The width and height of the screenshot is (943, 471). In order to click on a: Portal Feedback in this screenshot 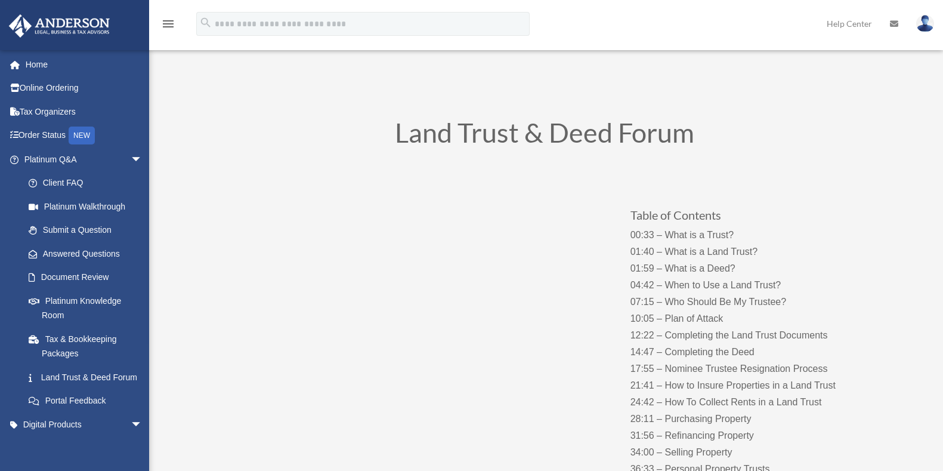, I will do `click(88, 401)`.